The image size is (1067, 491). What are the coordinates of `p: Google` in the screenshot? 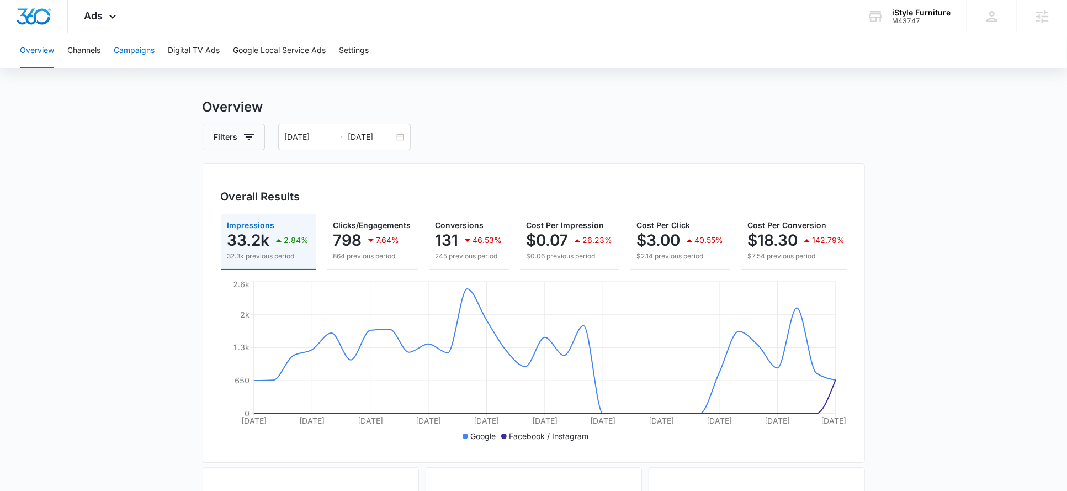 It's located at (483, 436).